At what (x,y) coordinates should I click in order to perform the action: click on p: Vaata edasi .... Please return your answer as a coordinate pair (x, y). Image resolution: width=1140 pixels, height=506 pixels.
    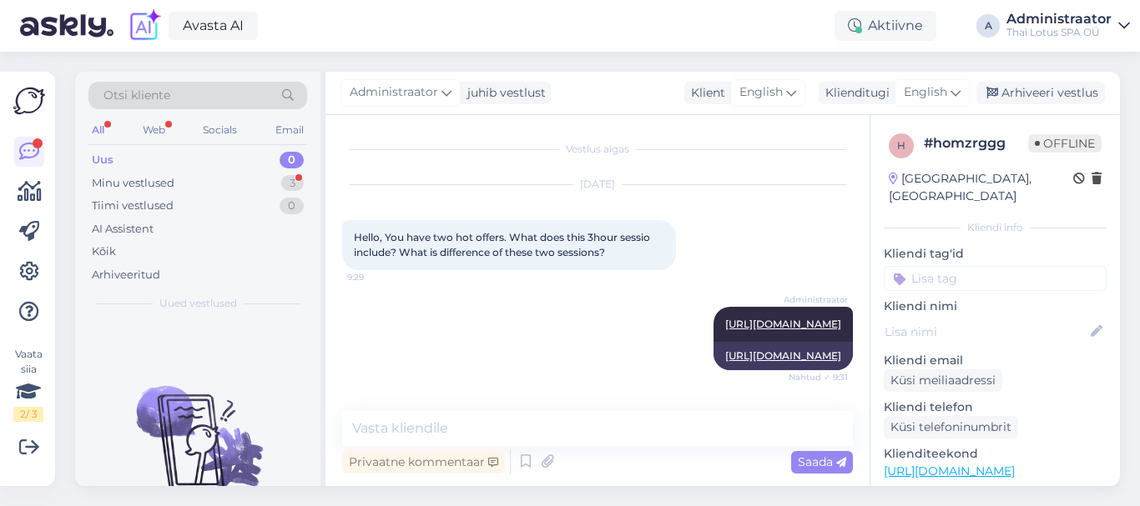
    Looking at the image, I should click on (994, 493).